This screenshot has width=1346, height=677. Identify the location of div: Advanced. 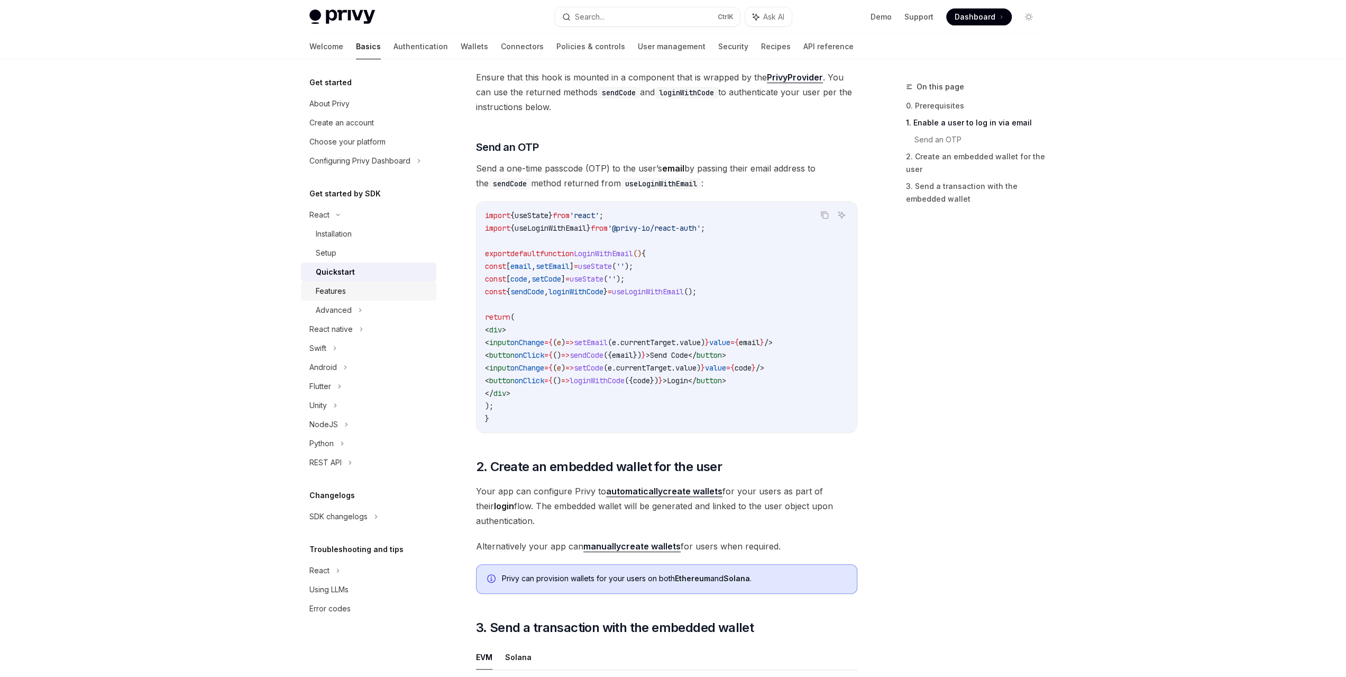
(334, 310).